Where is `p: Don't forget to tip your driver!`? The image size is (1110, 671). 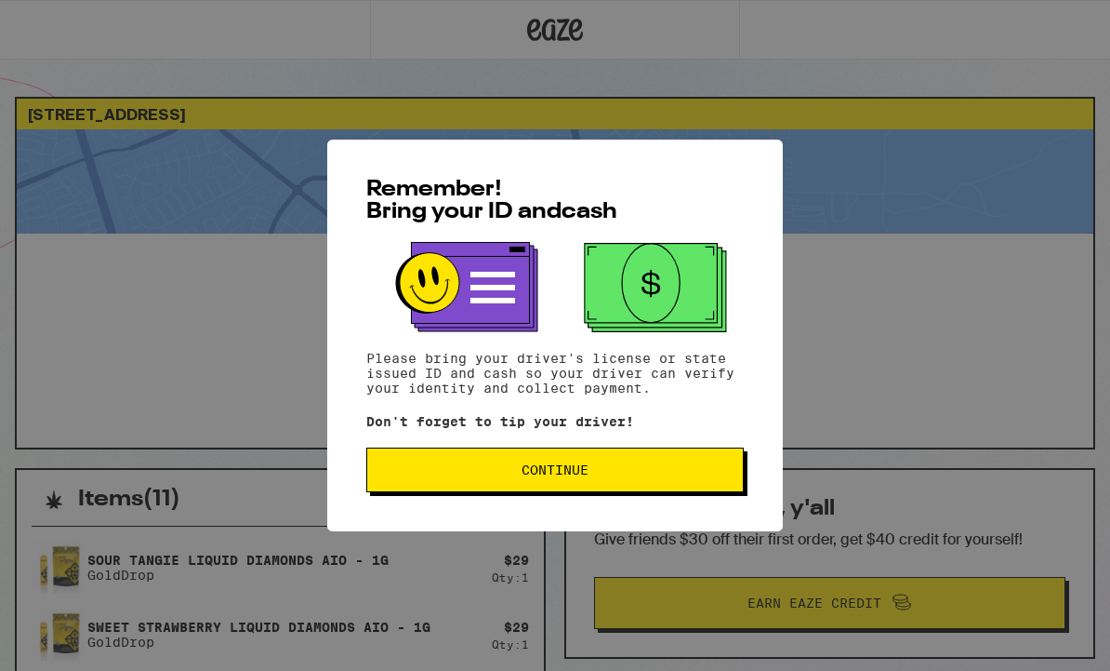 p: Don't forget to tip your driver! is located at coordinates (555, 421).